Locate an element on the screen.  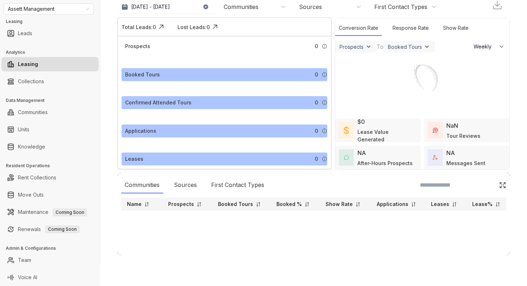
p: Applications is located at coordinates (392, 204).